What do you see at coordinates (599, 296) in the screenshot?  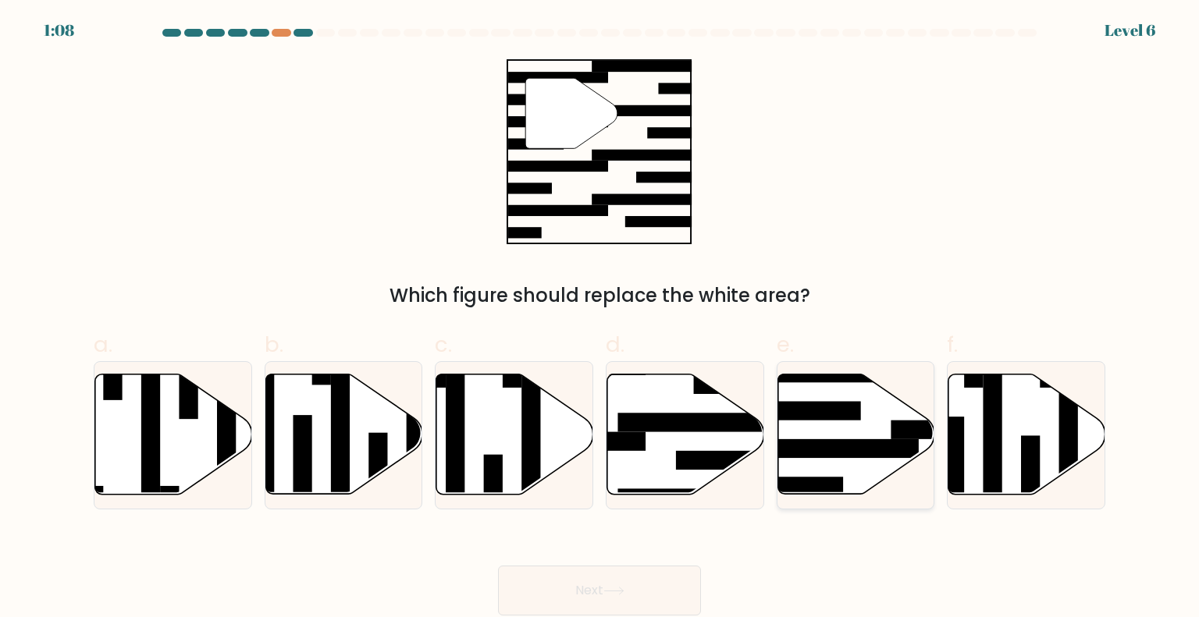 I see `div: Which figure should replace the white area?` at bounding box center [599, 296].